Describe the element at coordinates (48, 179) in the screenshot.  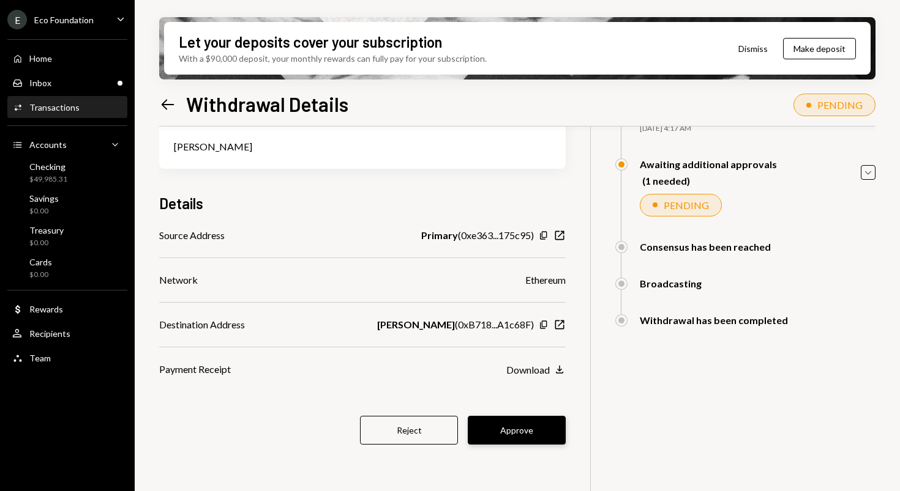
I see `div: $49,985.31` at that location.